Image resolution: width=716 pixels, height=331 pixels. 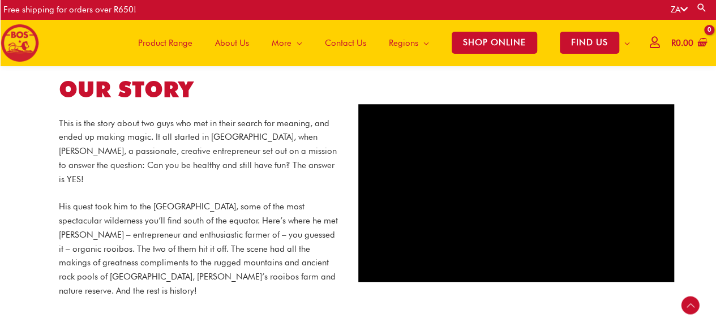 I want to click on a: Product Range, so click(x=165, y=42).